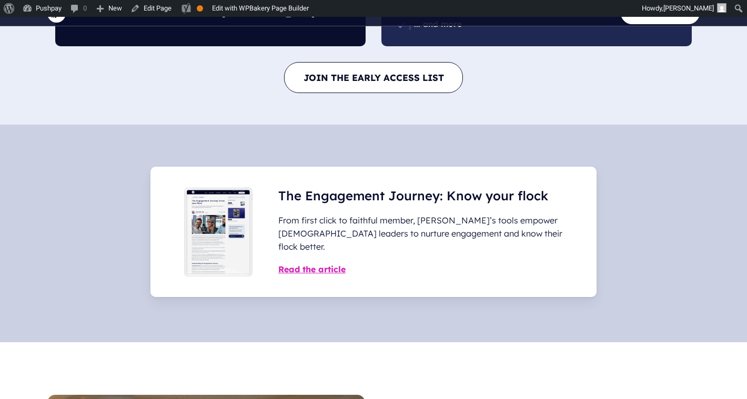 This screenshot has height=399, width=747. Describe the element at coordinates (373, 77) in the screenshot. I see `a: Join the early access list` at that location.